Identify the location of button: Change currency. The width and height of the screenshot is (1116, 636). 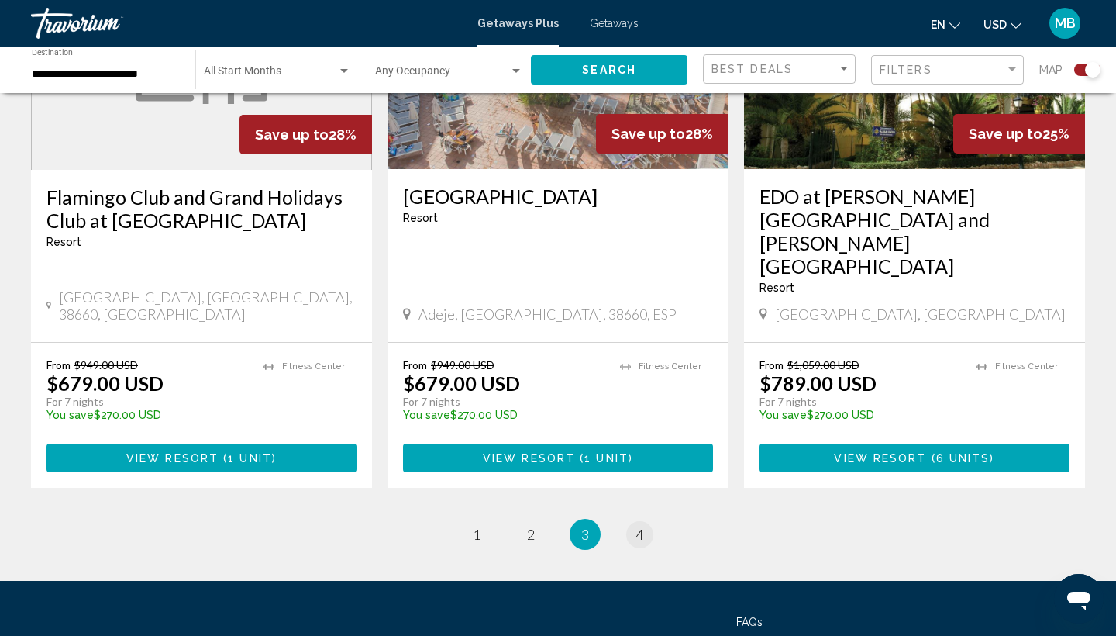
(1002, 24).